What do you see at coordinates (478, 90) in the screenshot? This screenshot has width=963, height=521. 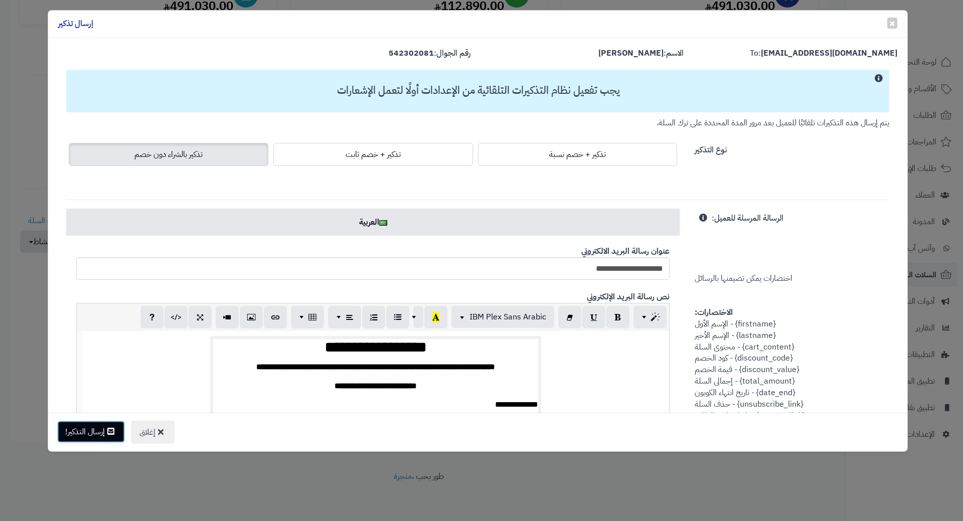 I see `h3: يجب تفعيل نظام التذكيرات التلقائية من الإعدادات أولًا لتعمل الإشعارات` at bounding box center [478, 90].